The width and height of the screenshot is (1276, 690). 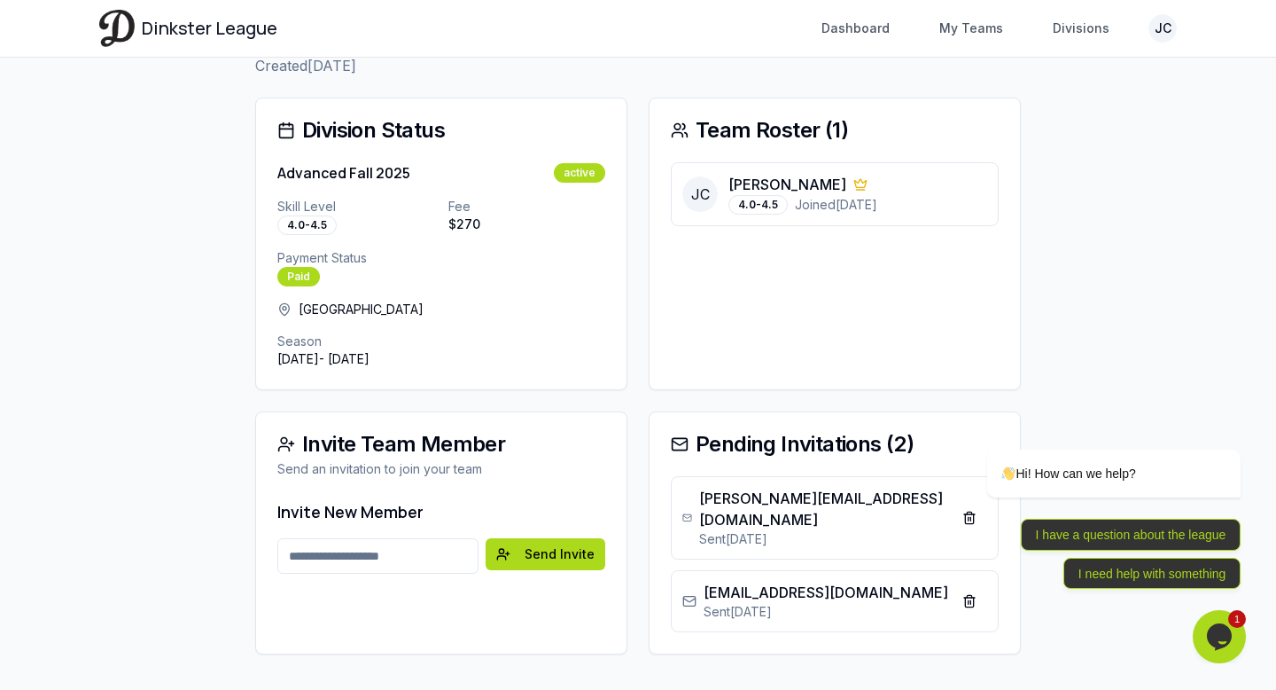 I want to click on a: Dinkster League, so click(x=188, y=27).